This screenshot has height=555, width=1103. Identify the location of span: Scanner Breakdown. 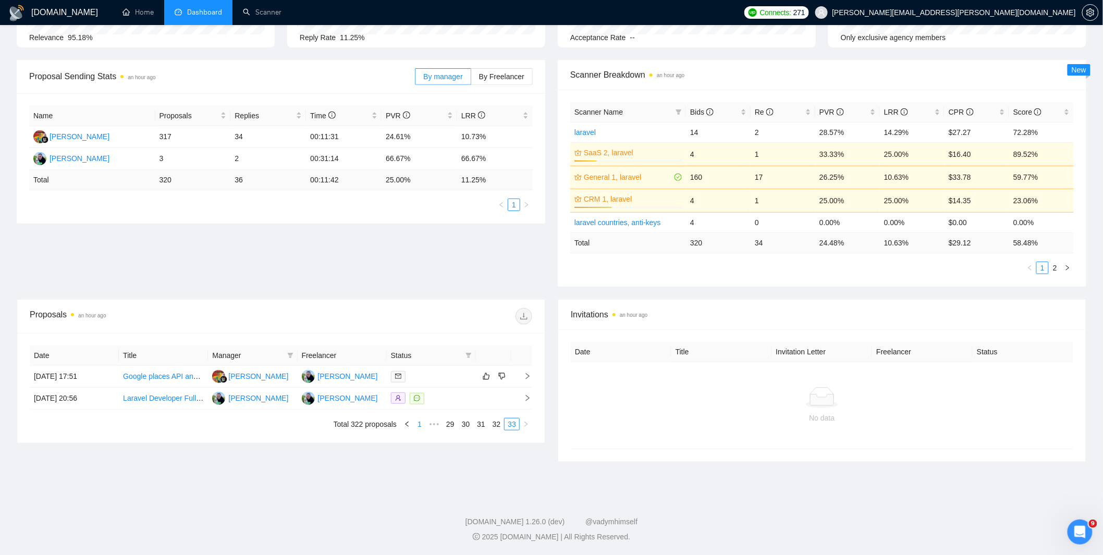
(822, 75).